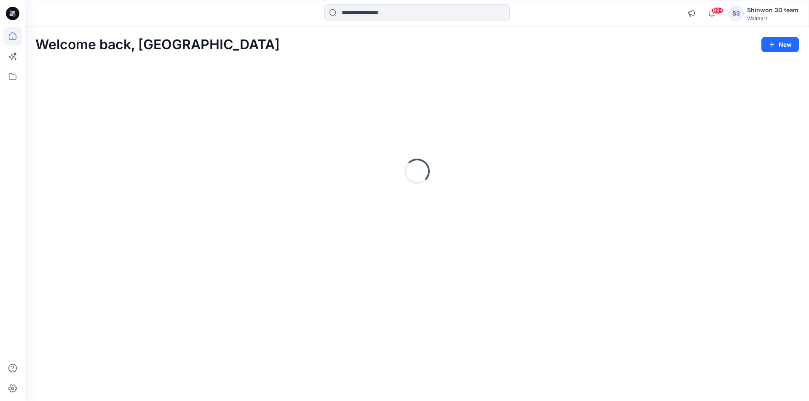  What do you see at coordinates (780, 45) in the screenshot?
I see `button: New` at bounding box center [780, 45].